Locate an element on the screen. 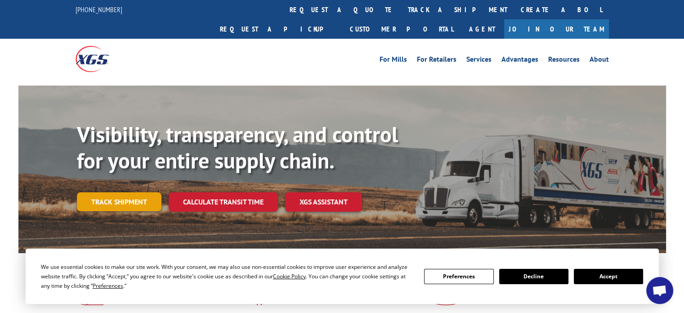 This screenshot has width=684, height=313. a: XGS ASSISTANT is located at coordinates (323, 202).